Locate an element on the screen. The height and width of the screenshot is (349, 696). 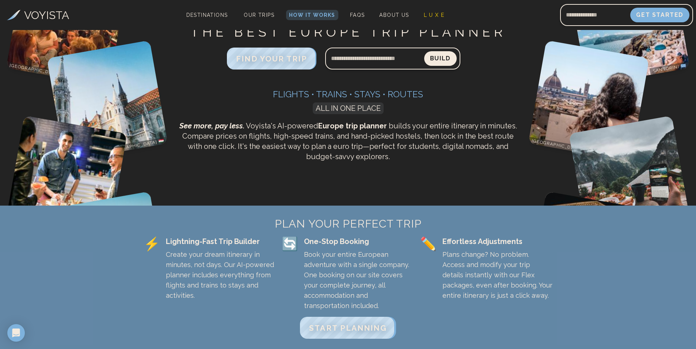
span: FIND YOUR TRIP is located at coordinates (272, 58).